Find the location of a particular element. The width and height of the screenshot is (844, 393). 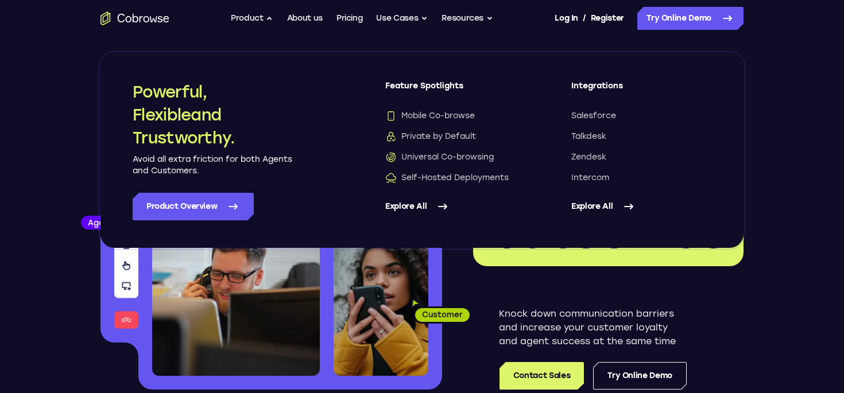

a: Contact Sales is located at coordinates (542, 376).